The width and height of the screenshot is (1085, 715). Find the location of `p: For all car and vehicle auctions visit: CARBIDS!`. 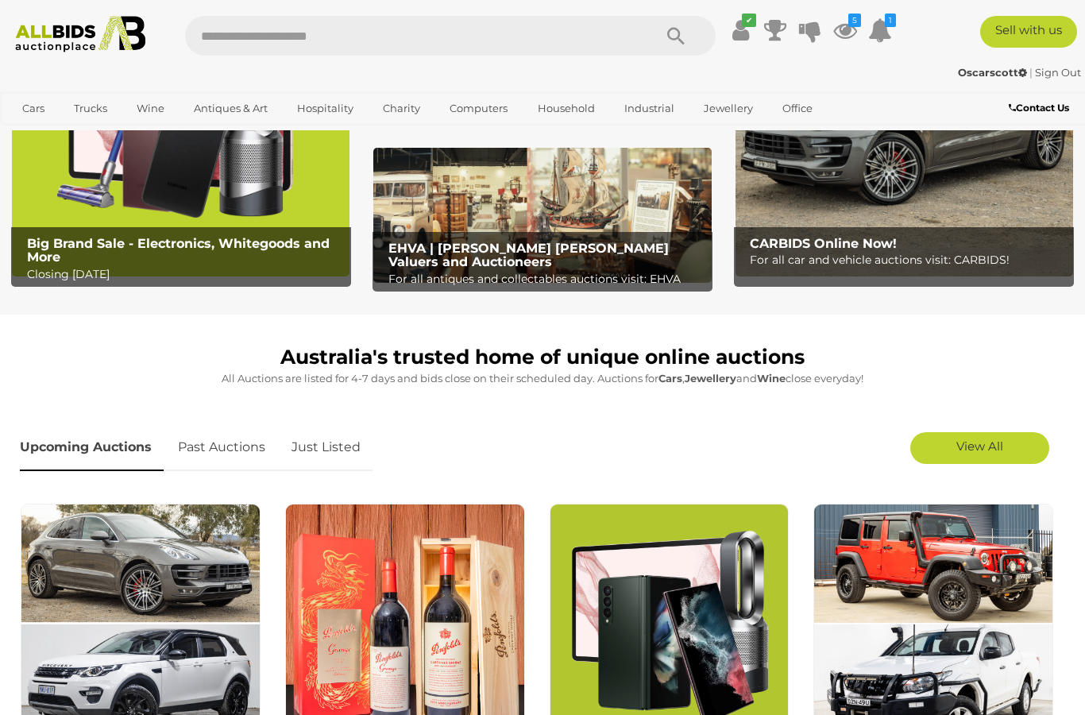

p: For all car and vehicle auctions visit: CARBIDS! is located at coordinates (908, 260).